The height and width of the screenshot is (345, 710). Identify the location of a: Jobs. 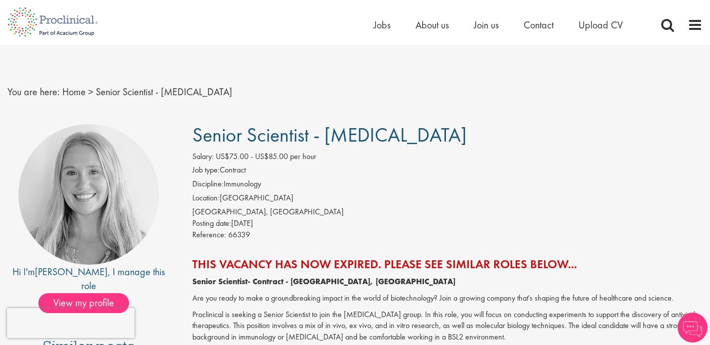
(382, 25).